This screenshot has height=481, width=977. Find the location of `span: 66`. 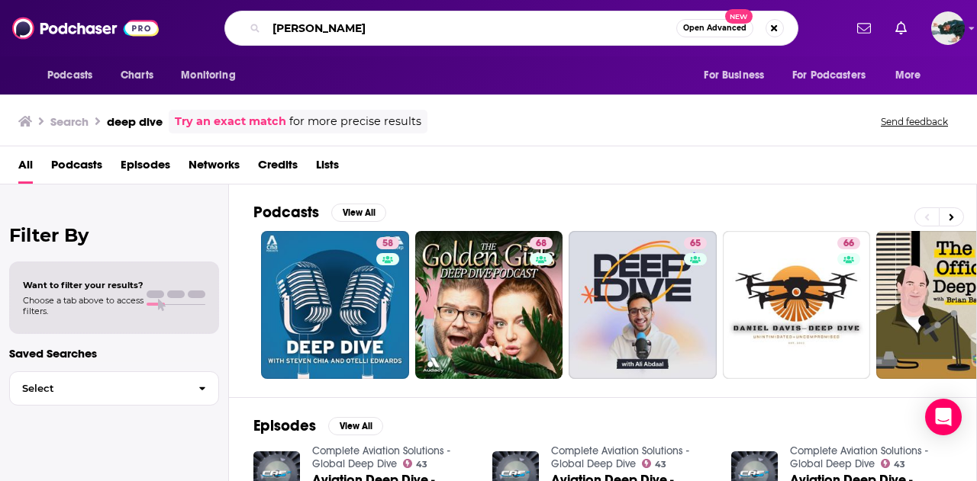

span: 66 is located at coordinates (848, 244).